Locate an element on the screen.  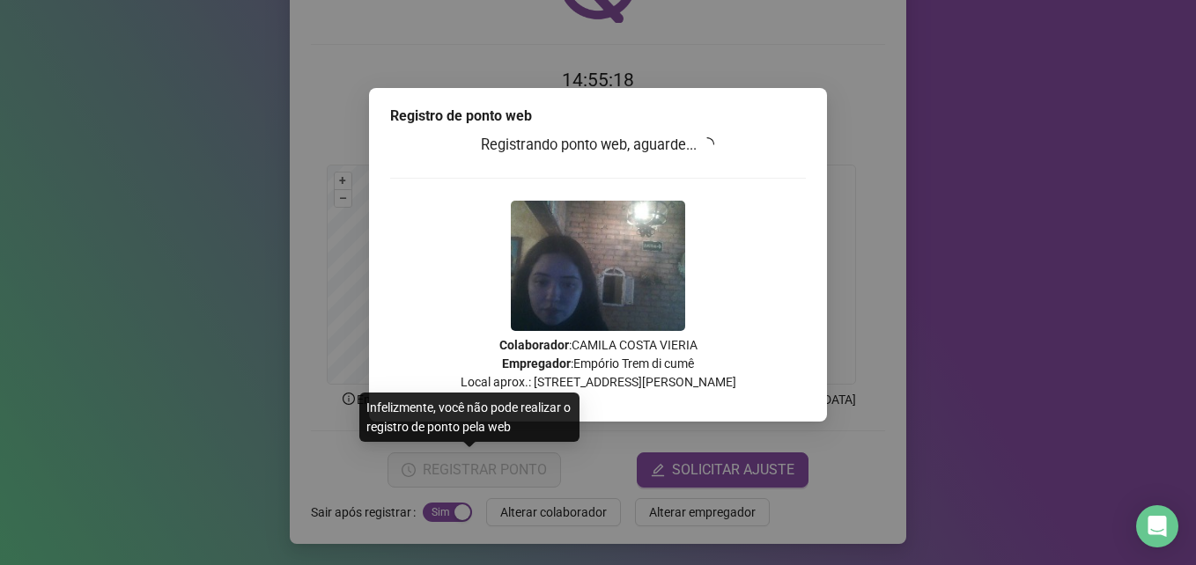
h3: Registrando ponto web, aguarde... is located at coordinates (598, 145).